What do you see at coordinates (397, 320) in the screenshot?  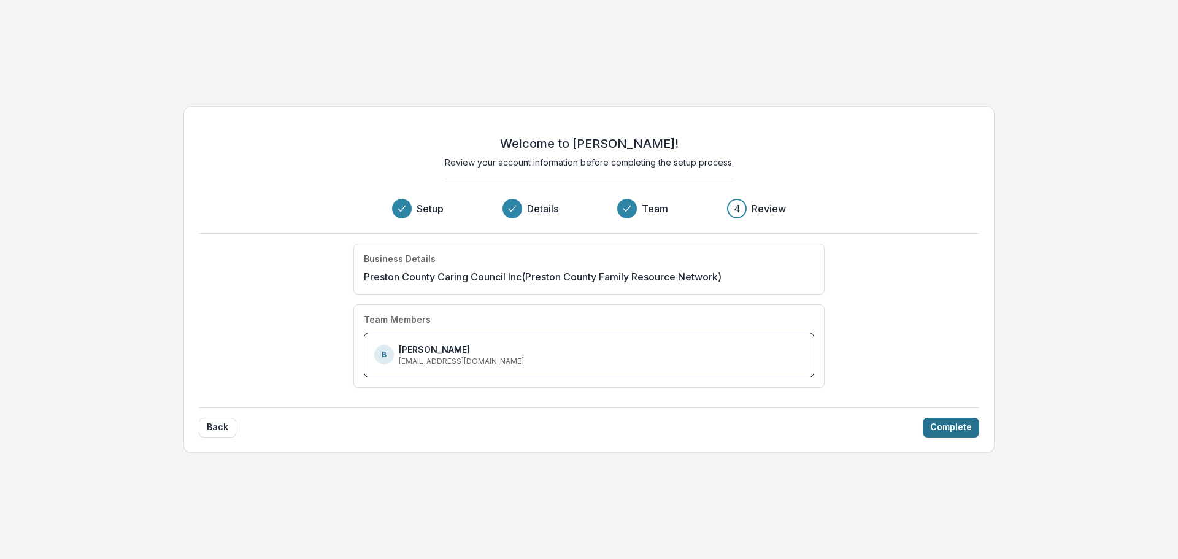 I see `h4: Team Members` at bounding box center [397, 320].